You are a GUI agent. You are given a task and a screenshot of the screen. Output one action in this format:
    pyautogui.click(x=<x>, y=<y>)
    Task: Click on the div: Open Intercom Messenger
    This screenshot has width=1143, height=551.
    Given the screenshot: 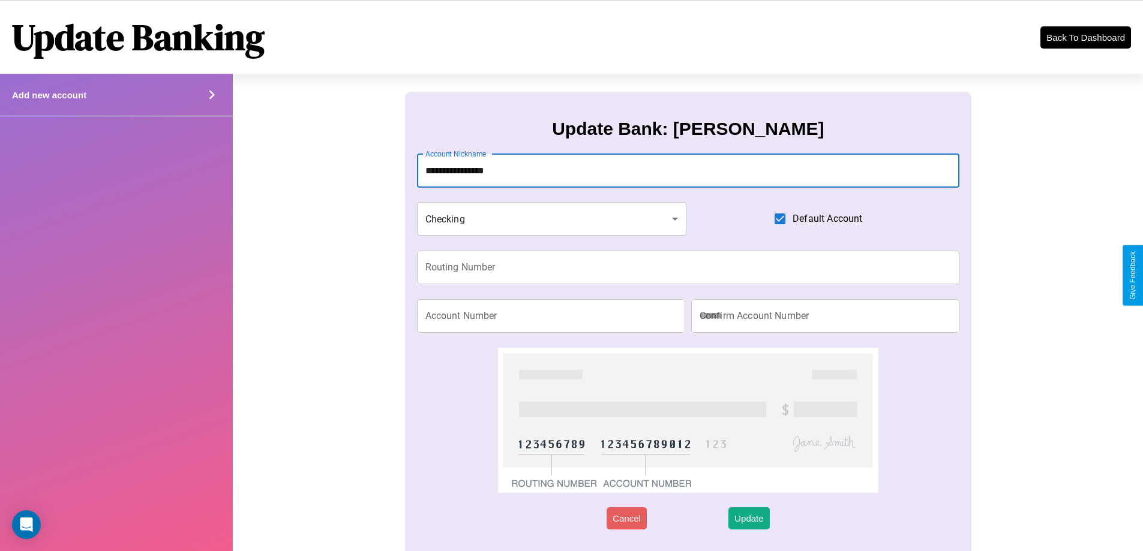 What is the action you would take?
    pyautogui.click(x=26, y=525)
    